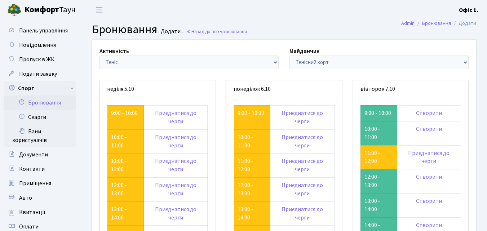  I want to click on a: Повідомлення, so click(40, 45).